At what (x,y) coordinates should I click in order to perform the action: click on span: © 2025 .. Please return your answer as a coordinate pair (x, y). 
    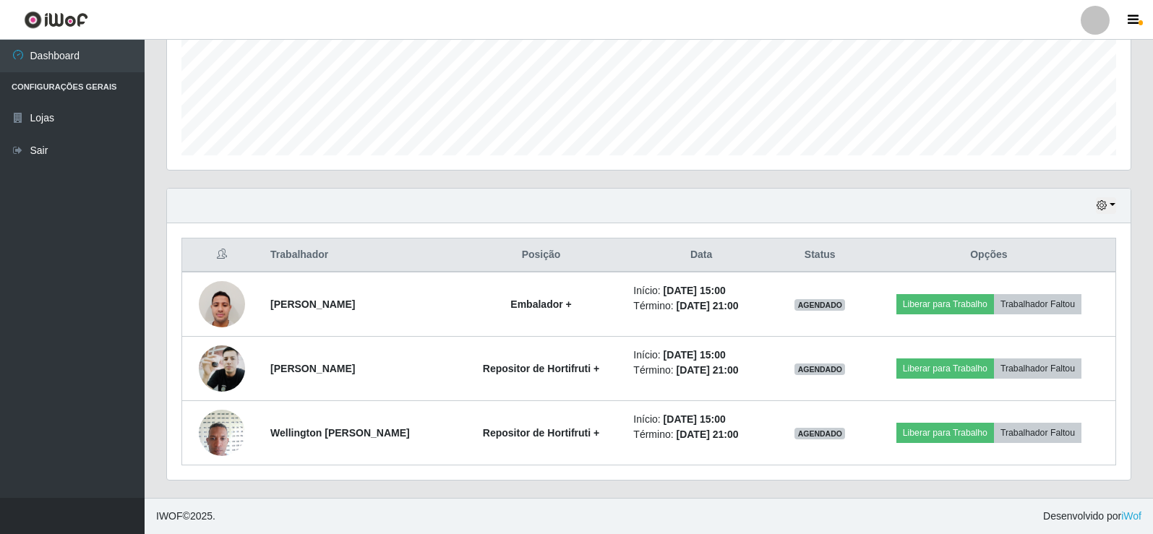
    Looking at the image, I should click on (186, 516).